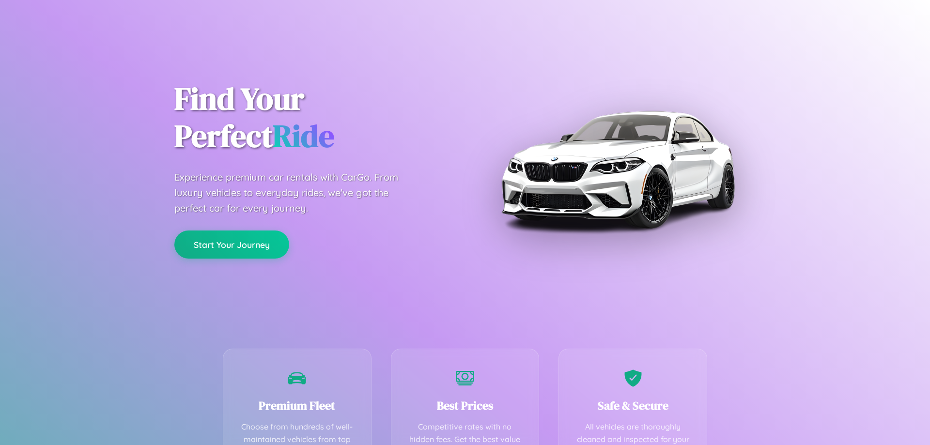  Describe the element at coordinates (295, 193) in the screenshot. I see `p: Experience premium car rentals with CarGo. From luxury vehicles to everyday rides, we've got the ...` at that location.